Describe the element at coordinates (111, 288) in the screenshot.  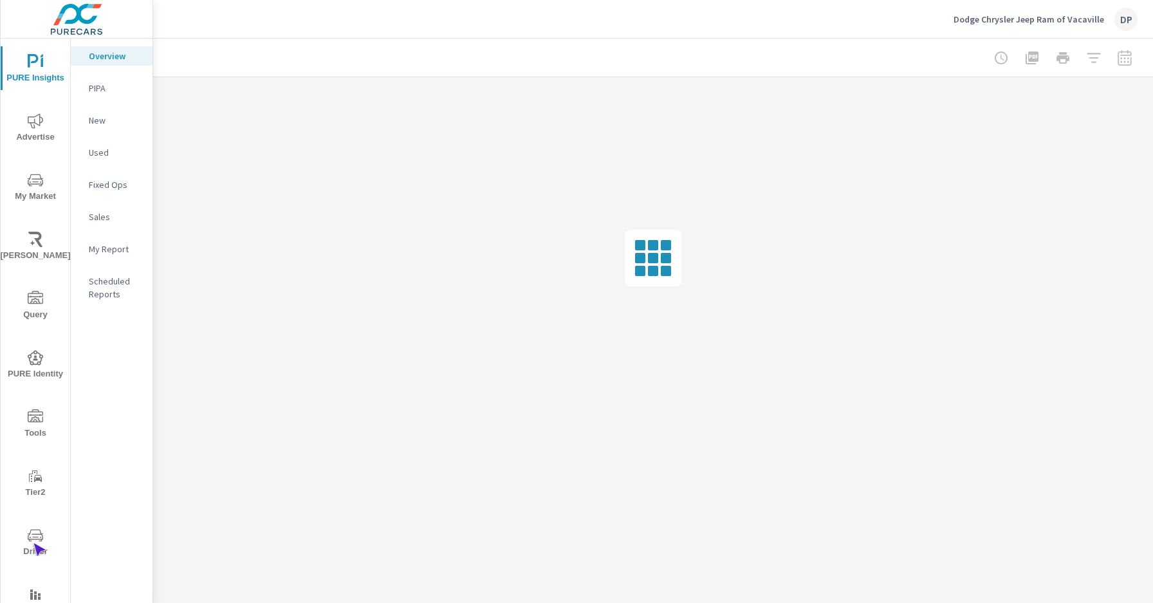
I see `div: Scheduled Reports` at that location.